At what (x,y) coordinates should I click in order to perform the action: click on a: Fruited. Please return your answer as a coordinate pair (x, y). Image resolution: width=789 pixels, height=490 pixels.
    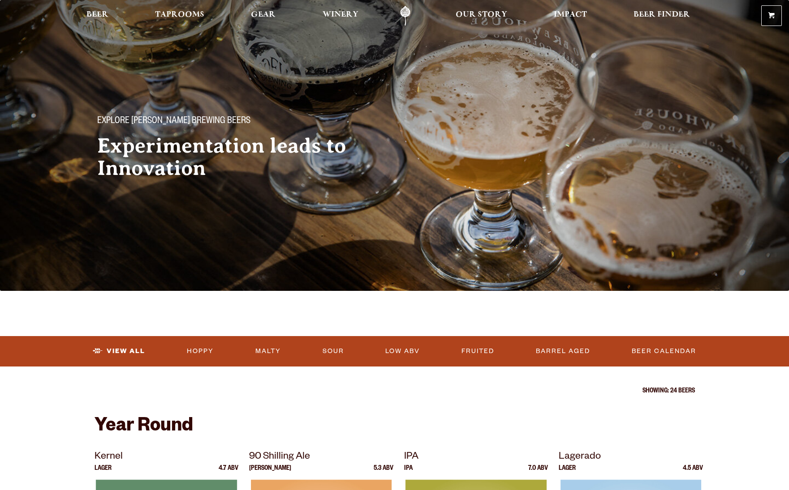
    Looking at the image, I should click on (477, 352).